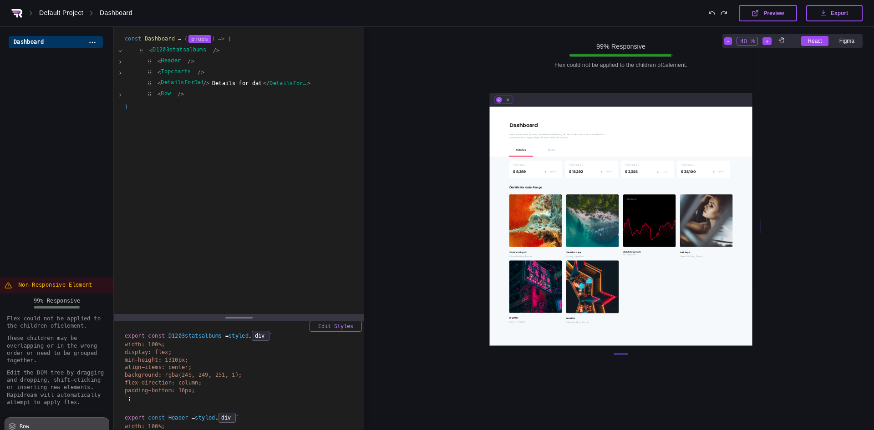 This screenshot has height=430, width=874. What do you see at coordinates (834, 13) in the screenshot?
I see `button: Export` at bounding box center [834, 13].